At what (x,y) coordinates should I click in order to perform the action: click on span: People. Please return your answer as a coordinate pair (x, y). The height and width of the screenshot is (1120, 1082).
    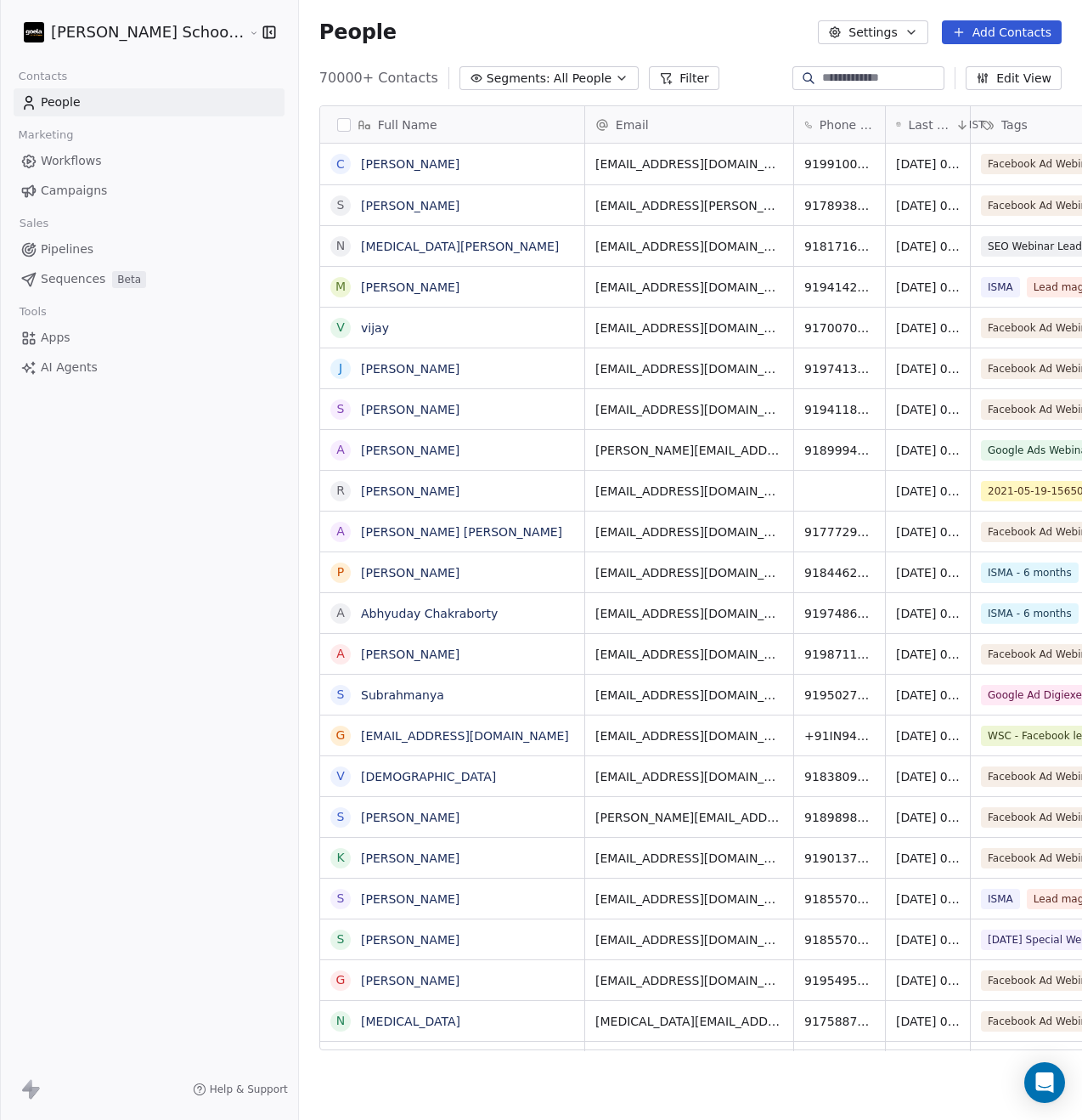
    Looking at the image, I should click on (61, 102).